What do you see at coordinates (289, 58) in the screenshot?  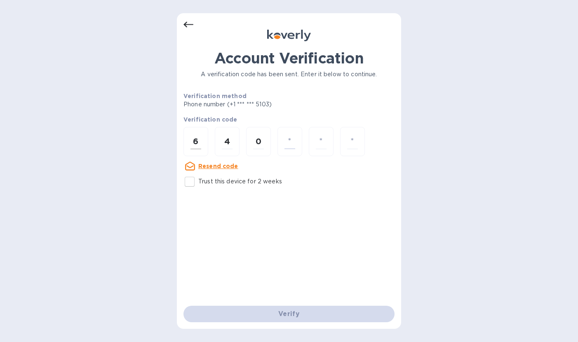 I see `h1: Account Verification` at bounding box center [289, 58].